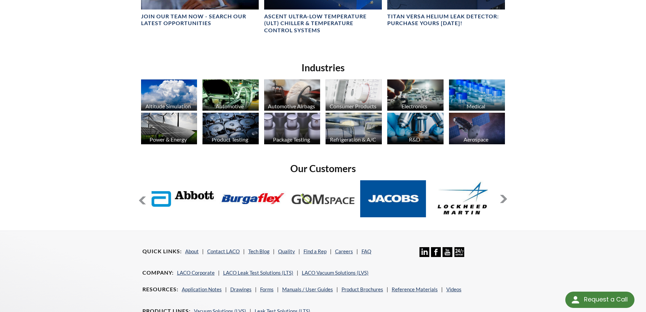 The image size is (646, 312). Describe the element at coordinates (292, 95) in the screenshot. I see `img: industry_Auto-Airbag_670x376.jpg` at that location.